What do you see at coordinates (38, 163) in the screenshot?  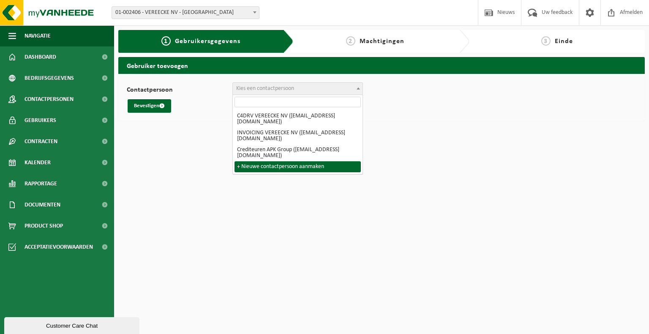 I see `span: Kalender` at bounding box center [38, 163].